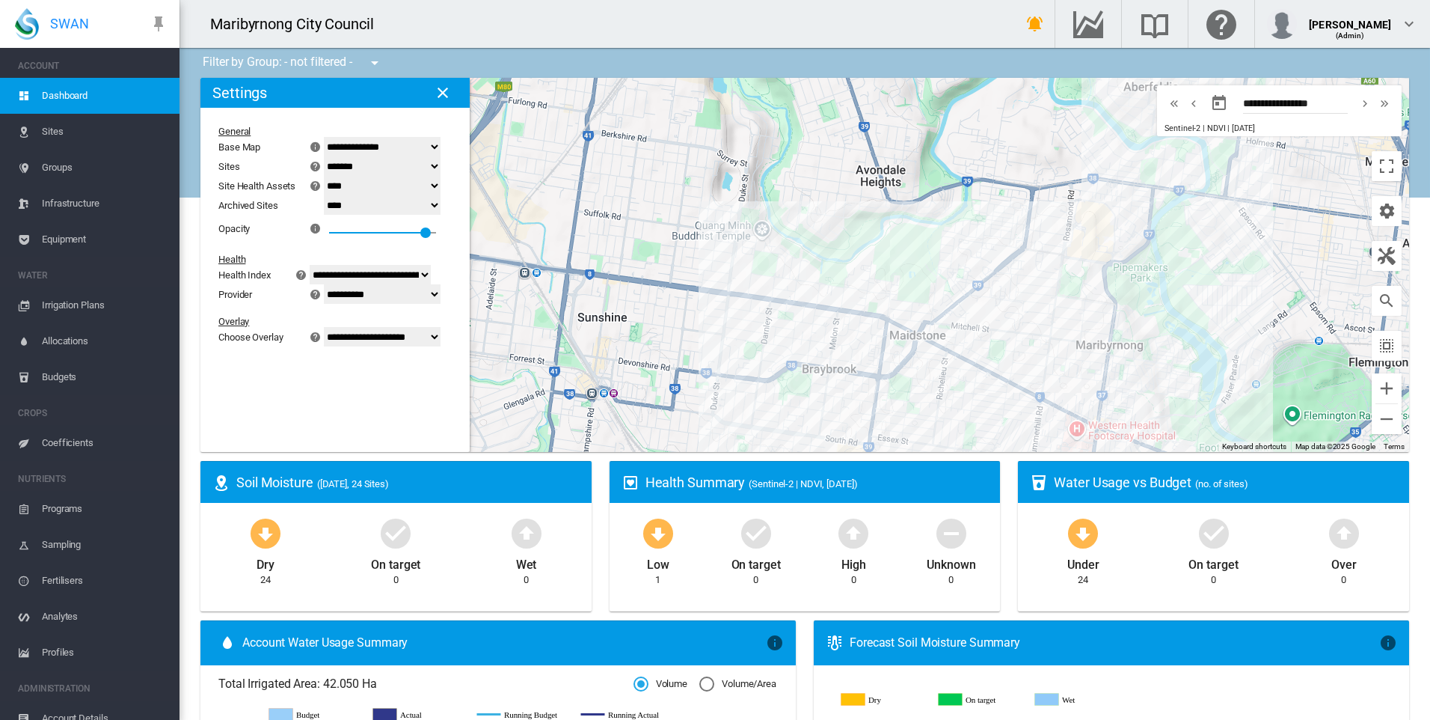 This screenshot has width=1430, height=720. I want to click on md-icon: icon-cog, so click(1387, 211).